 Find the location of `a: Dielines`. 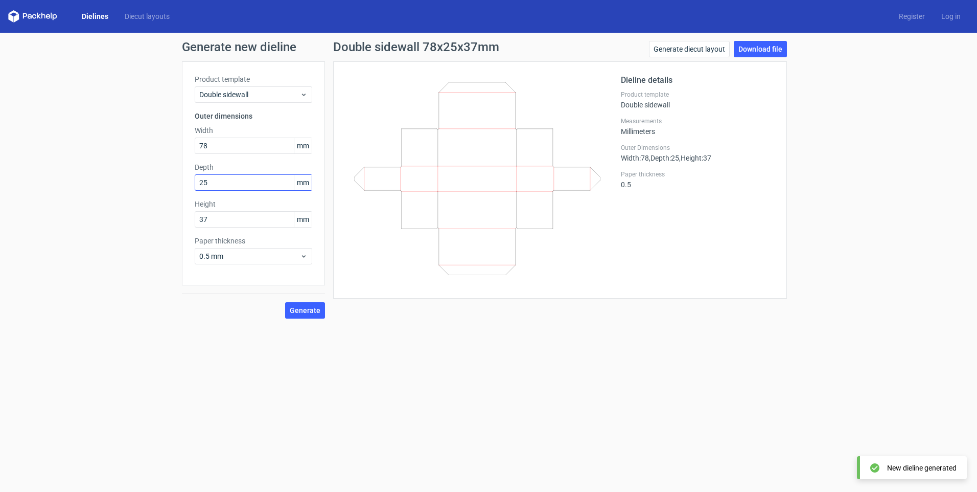

a: Dielines is located at coordinates (95, 16).